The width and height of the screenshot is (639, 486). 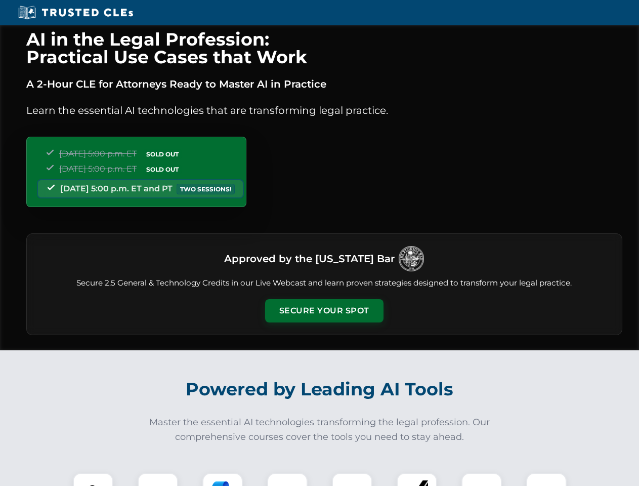 What do you see at coordinates (325, 311) in the screenshot?
I see `button: Secure Your Spot` at bounding box center [325, 311].